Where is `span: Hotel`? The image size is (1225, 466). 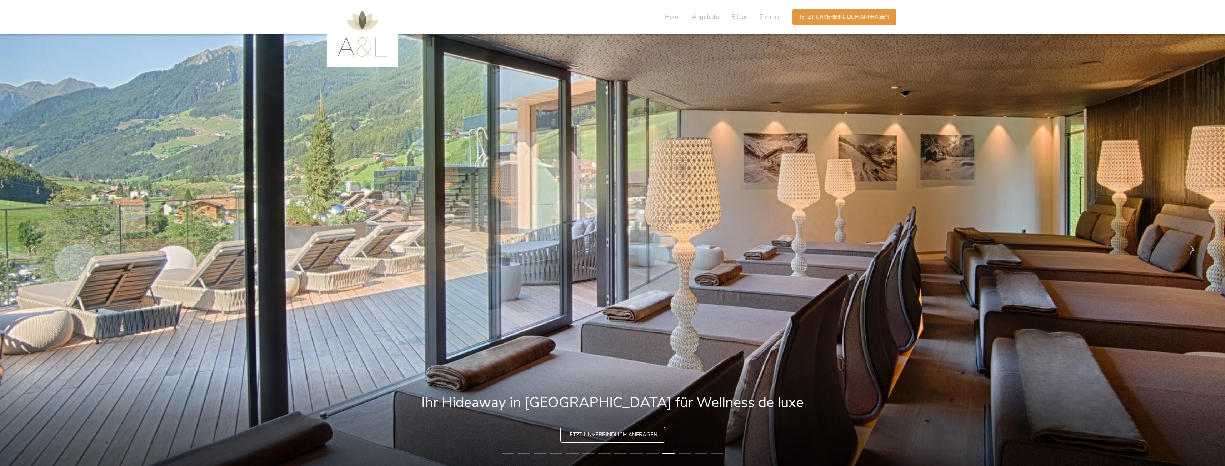 span: Hotel is located at coordinates (672, 17).